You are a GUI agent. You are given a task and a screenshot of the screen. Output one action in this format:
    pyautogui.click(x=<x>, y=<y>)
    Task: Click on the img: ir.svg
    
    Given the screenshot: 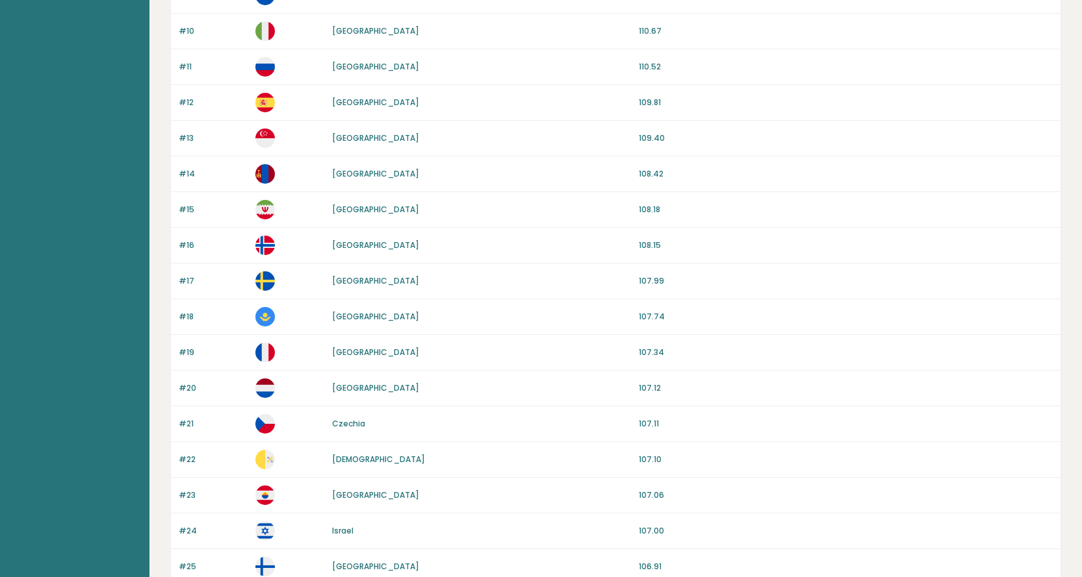 What is the action you would take?
    pyautogui.click(x=265, y=210)
    